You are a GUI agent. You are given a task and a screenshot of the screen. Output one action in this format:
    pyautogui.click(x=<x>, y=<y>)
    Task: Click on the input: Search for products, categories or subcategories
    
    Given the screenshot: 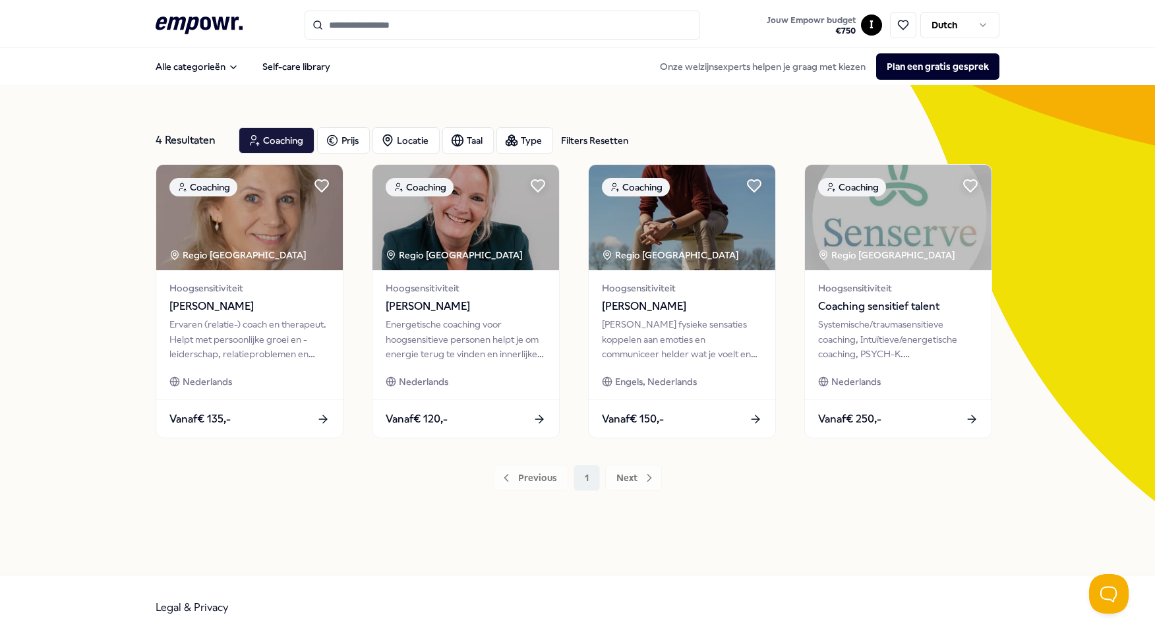 What is the action you would take?
    pyautogui.click(x=502, y=25)
    